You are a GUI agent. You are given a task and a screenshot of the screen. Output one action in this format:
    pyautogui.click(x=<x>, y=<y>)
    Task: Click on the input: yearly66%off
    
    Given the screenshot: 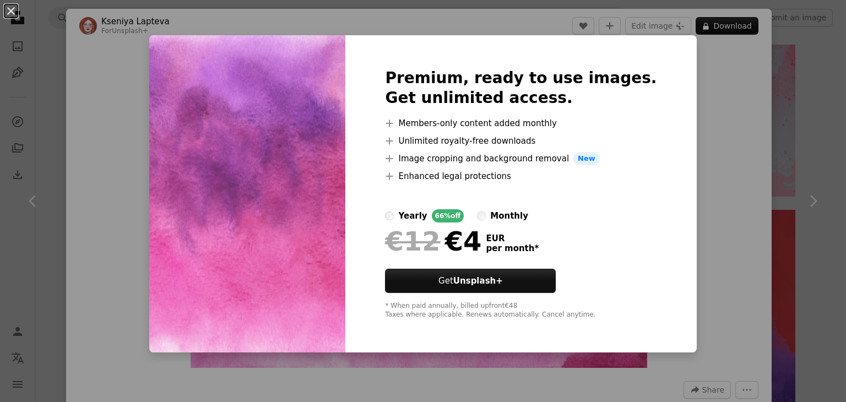 What is the action you would take?
    pyautogui.click(x=390, y=216)
    